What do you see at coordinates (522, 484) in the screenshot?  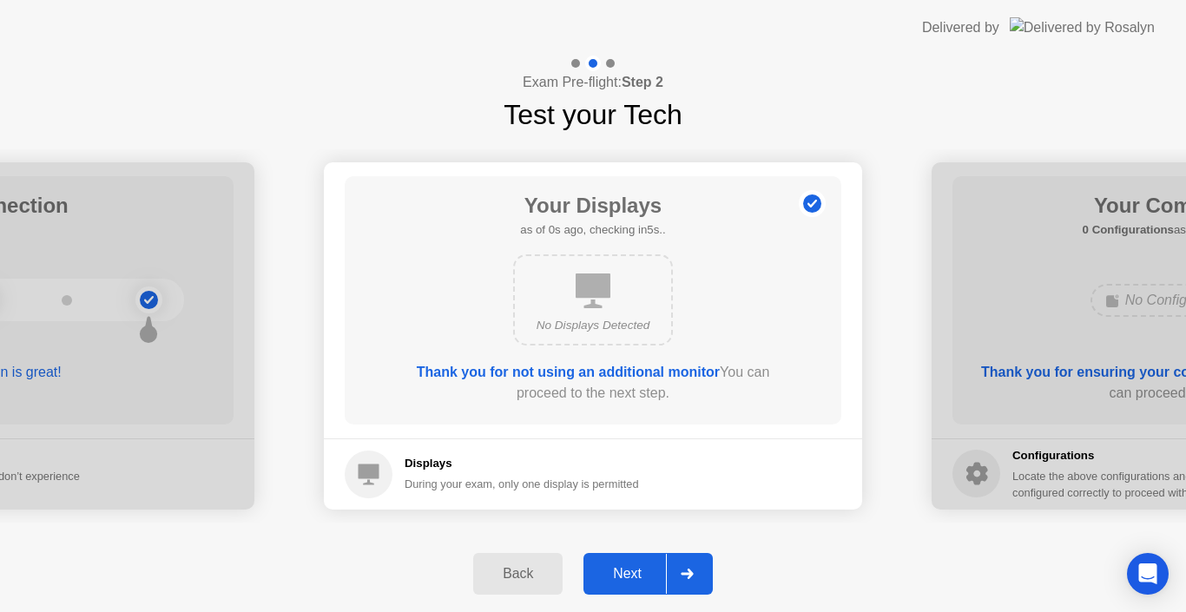 I see `div: During your exam, only one display is permitted` at bounding box center [522, 484].